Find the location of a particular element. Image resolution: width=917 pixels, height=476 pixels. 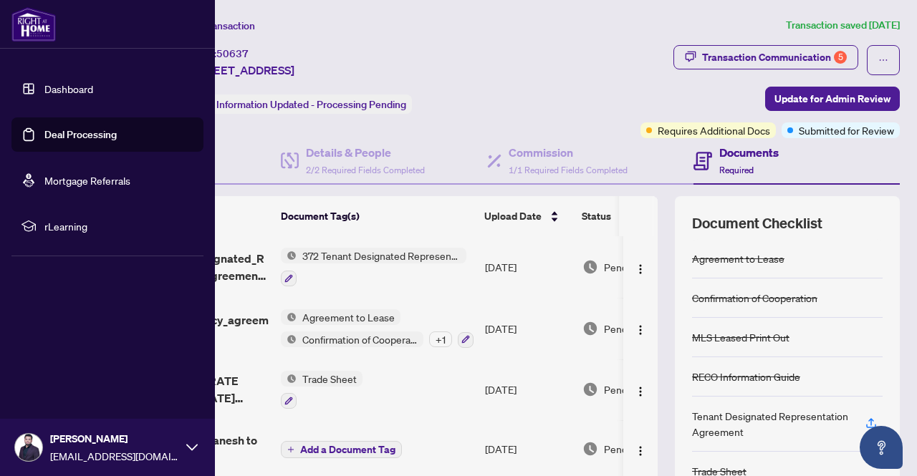

span: Agreement to Lease is located at coordinates (348, 317).